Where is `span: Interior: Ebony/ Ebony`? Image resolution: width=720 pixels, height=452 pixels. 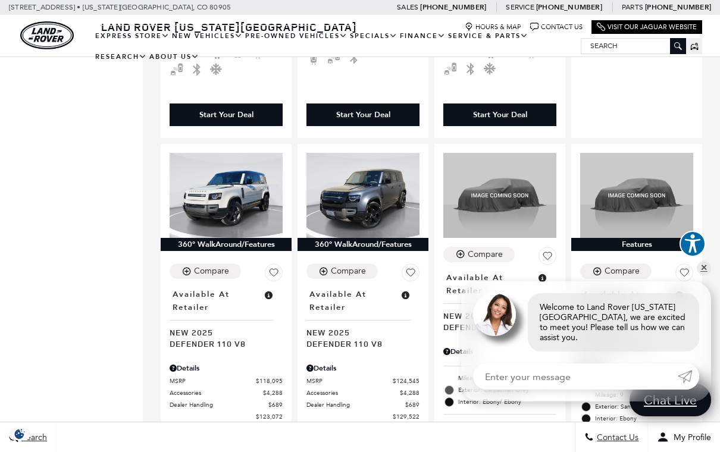 span: Interior: Ebony/ Ebony is located at coordinates (507, 402).